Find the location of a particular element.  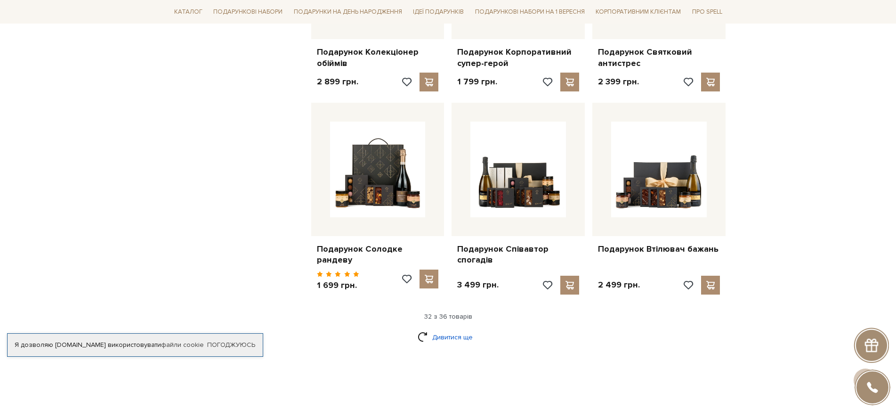

div: 32 з 36 товарів is located at coordinates (448, 316).